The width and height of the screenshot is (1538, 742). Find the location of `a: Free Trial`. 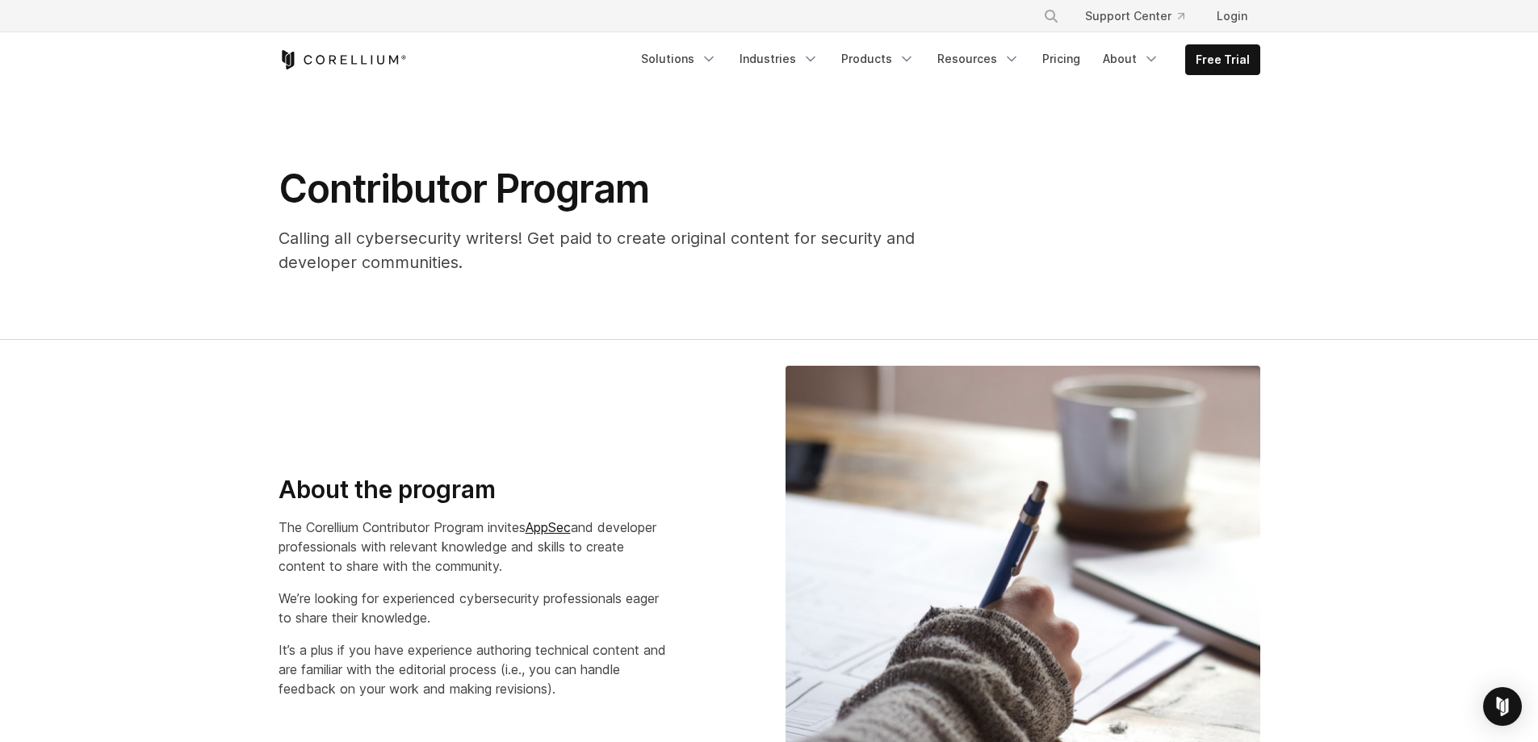

a: Free Trial is located at coordinates (1223, 60).